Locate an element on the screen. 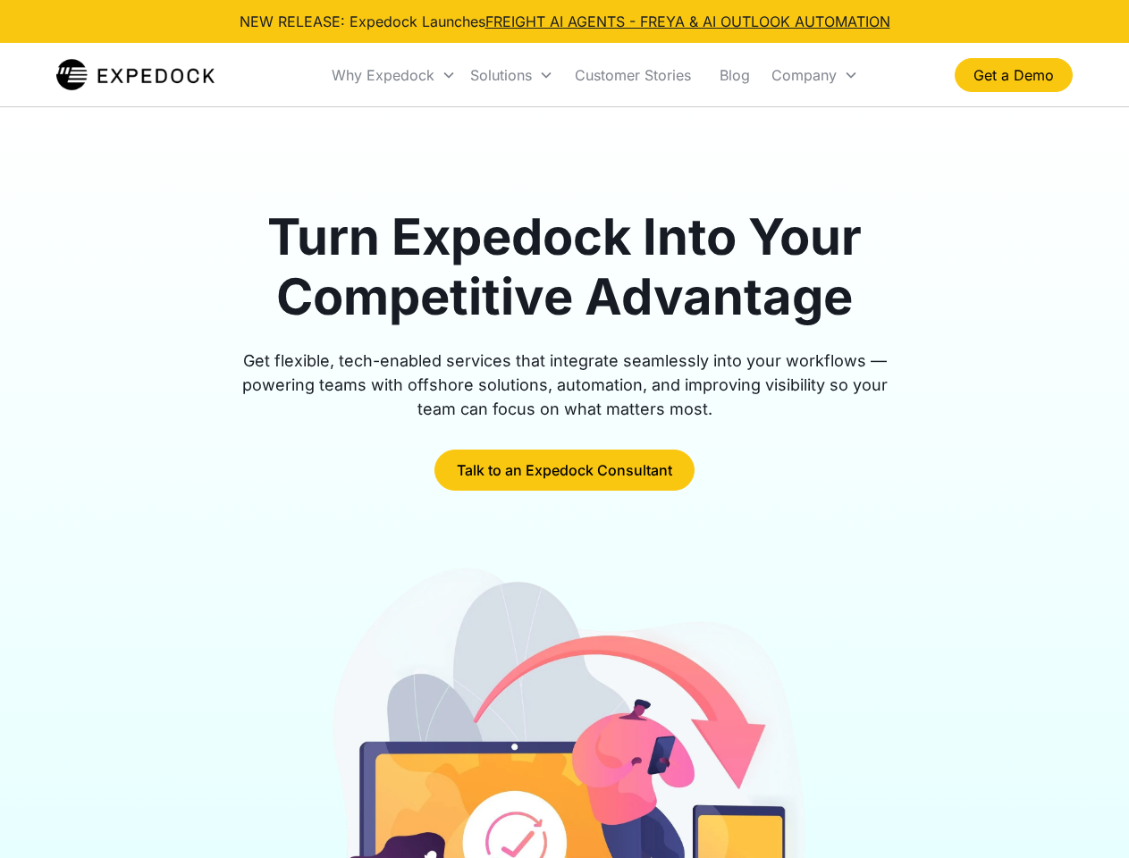 This screenshot has height=858, width=1129. h1: Turn Expedock Into Your Competitive Advantage is located at coordinates (565, 267).